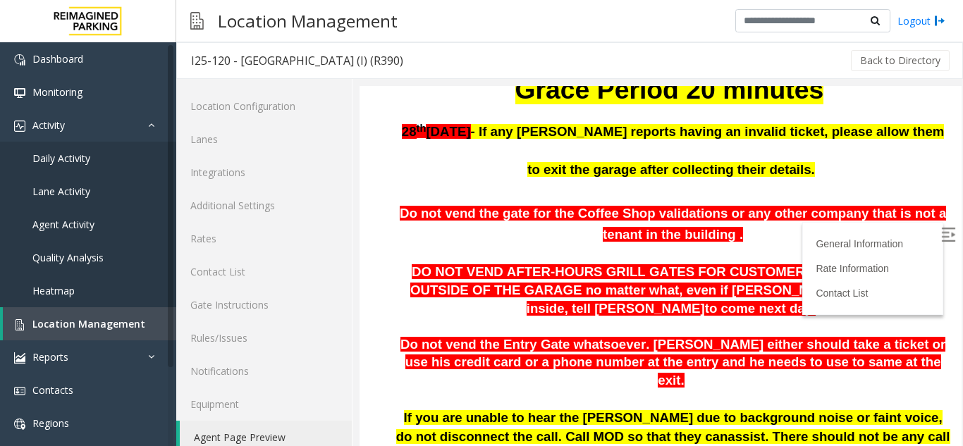  Describe the element at coordinates (313, 137) in the screenshot. I see `span: Do not vend the gate for the Coffee Shop validations or any other company that is not a tenant in...` at that location.